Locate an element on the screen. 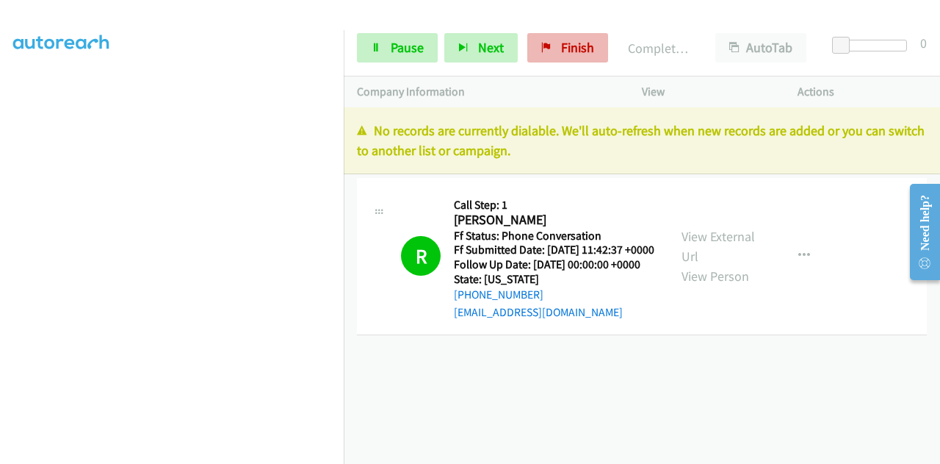 This screenshot has width=940, height=464. h5: Ff Status: Phone Conversation is located at coordinates (554, 236).